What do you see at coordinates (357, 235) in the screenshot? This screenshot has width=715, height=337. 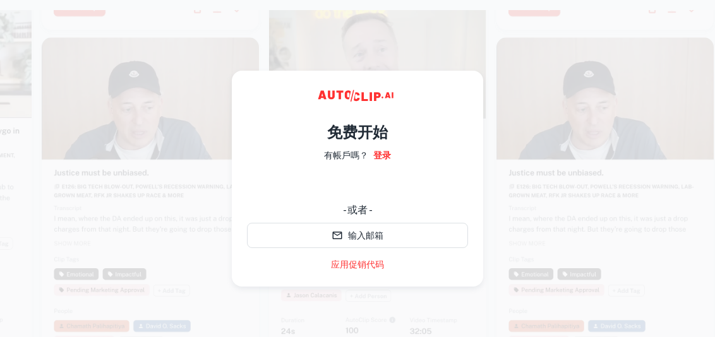 I see `button: 输入邮箱` at bounding box center [357, 235].